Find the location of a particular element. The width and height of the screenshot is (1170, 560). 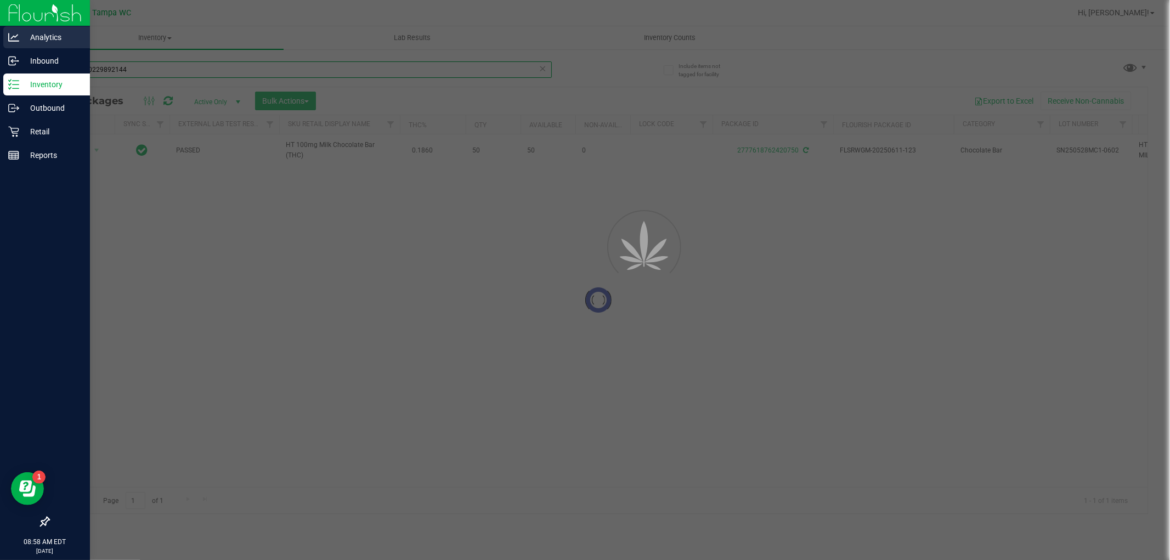

span: 1 is located at coordinates (7, 6).